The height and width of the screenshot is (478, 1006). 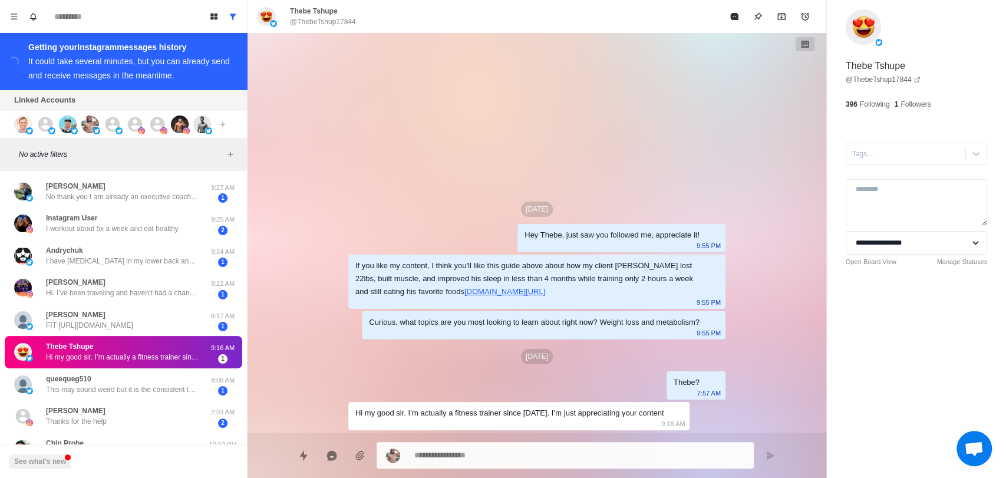 What do you see at coordinates (45, 100) in the screenshot?
I see `p: Linked Accounts` at bounding box center [45, 100].